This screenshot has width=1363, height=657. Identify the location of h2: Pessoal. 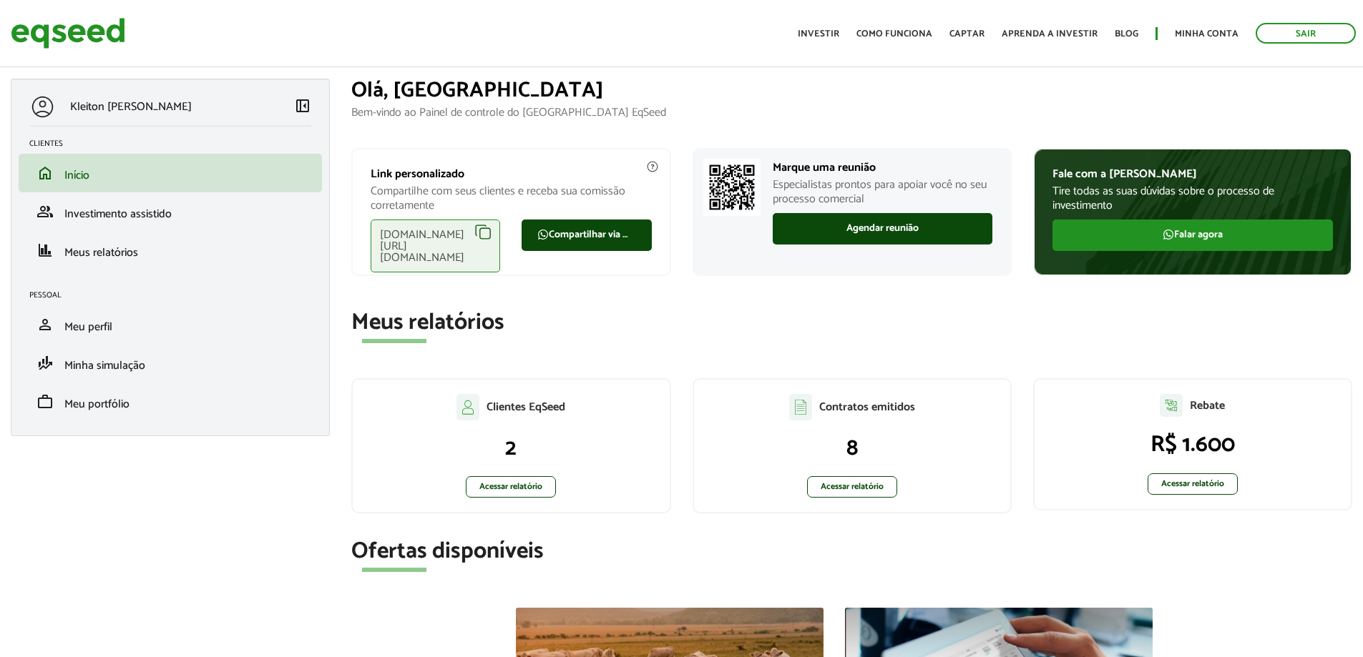
(175, 295).